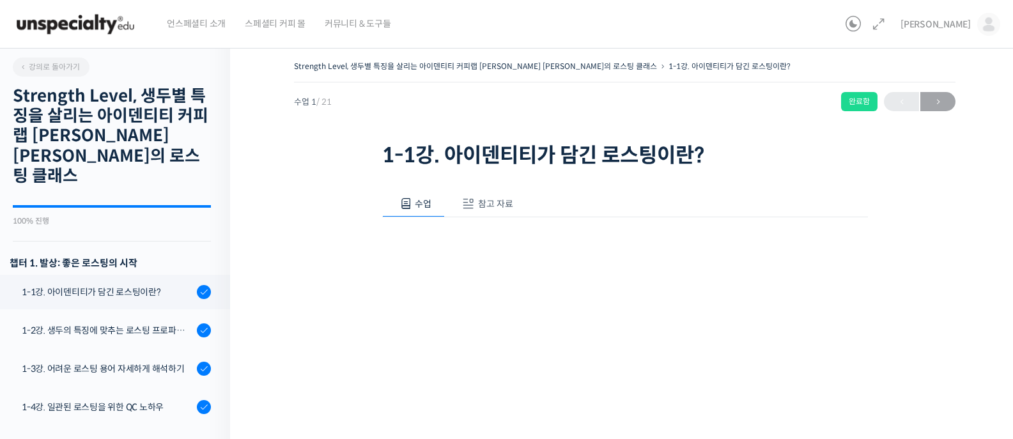 This screenshot has width=1013, height=439. What do you see at coordinates (423, 204) in the screenshot?
I see `span: 수업` at bounding box center [423, 204].